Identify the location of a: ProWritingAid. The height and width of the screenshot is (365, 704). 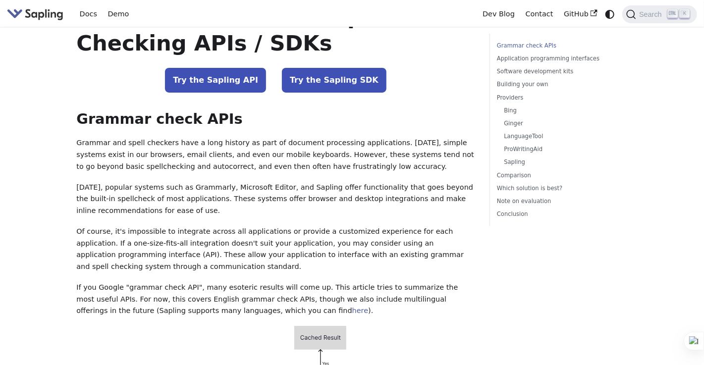
(554, 149).